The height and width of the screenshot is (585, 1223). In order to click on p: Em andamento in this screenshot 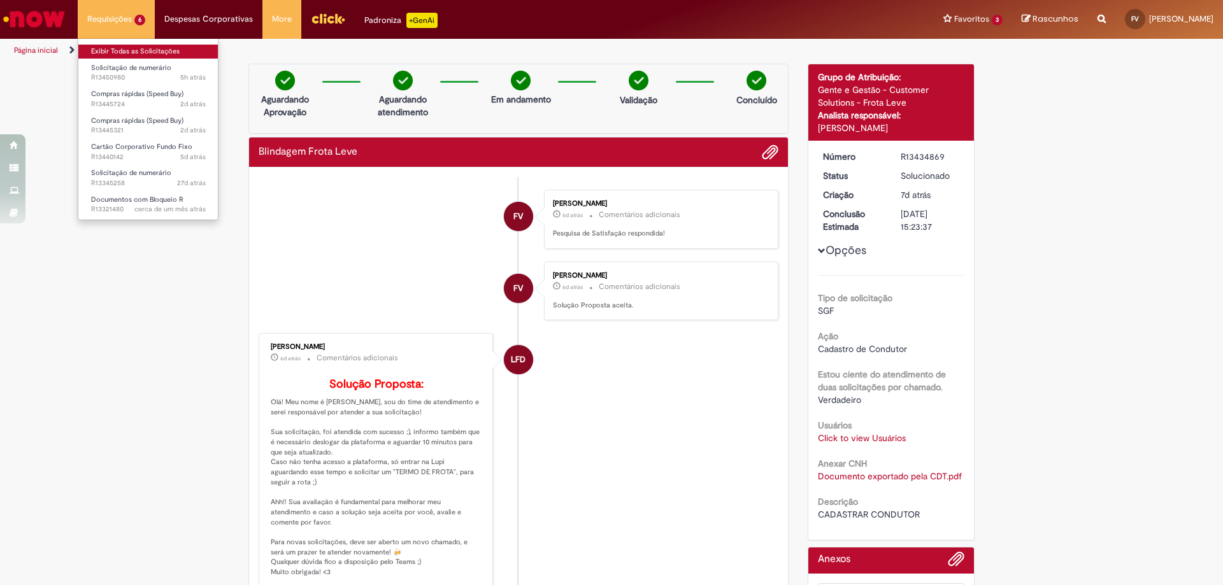, I will do `click(521, 99)`.